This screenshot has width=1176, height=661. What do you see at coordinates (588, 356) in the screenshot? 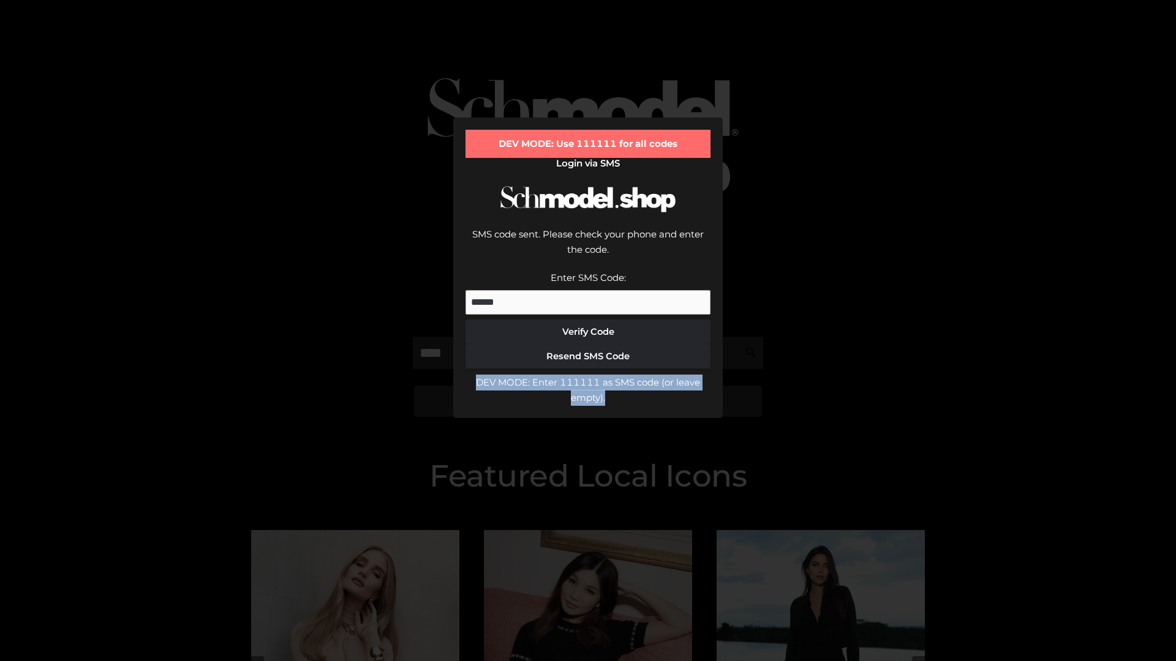
I see `button: Resend SMS Code` at bounding box center [588, 356].